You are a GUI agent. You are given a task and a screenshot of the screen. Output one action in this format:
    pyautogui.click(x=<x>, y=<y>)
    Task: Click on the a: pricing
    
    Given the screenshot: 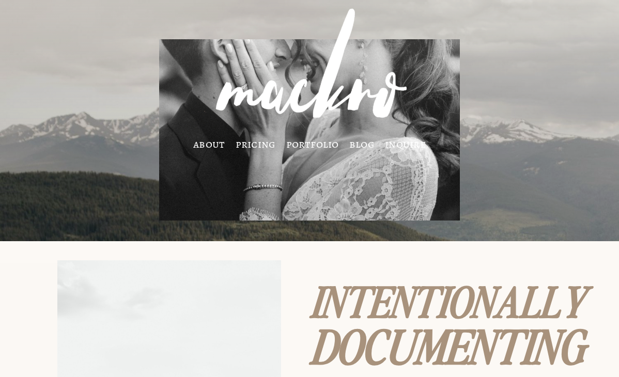 What is the action you would take?
    pyautogui.click(x=256, y=144)
    